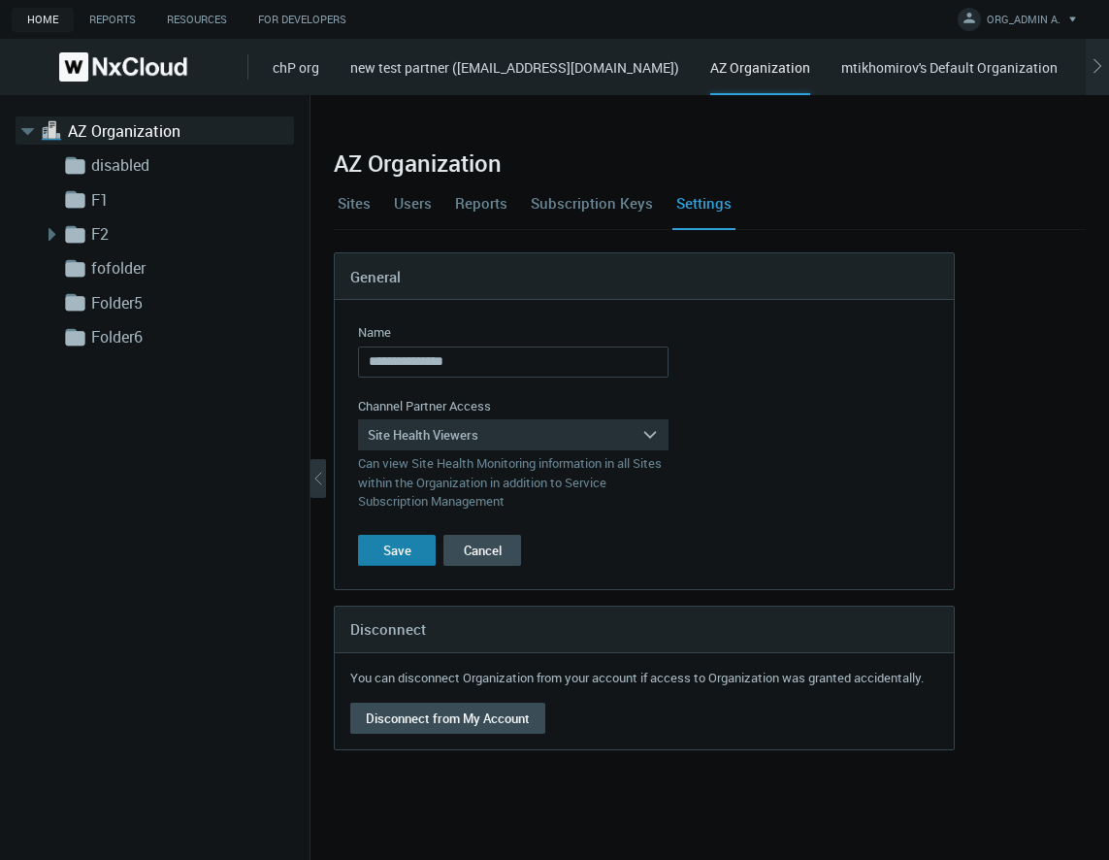 The height and width of the screenshot is (860, 1109). Describe the element at coordinates (949, 67) in the screenshot. I see `a: mtikhomirov's Default Organization` at that location.